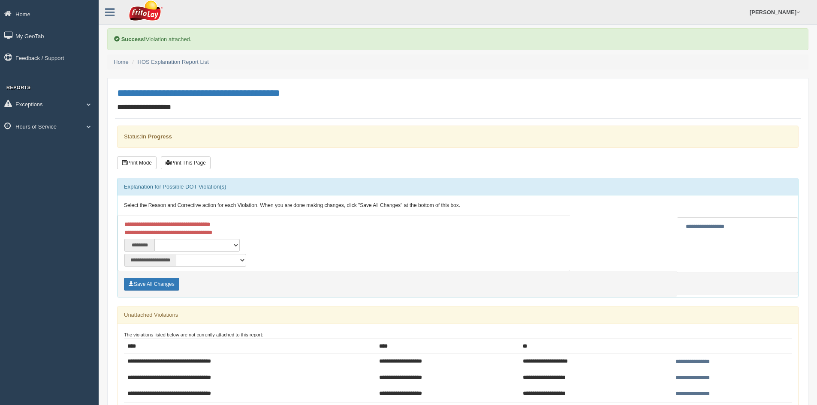  I want to click on a: HOS Explanation Report List, so click(173, 62).